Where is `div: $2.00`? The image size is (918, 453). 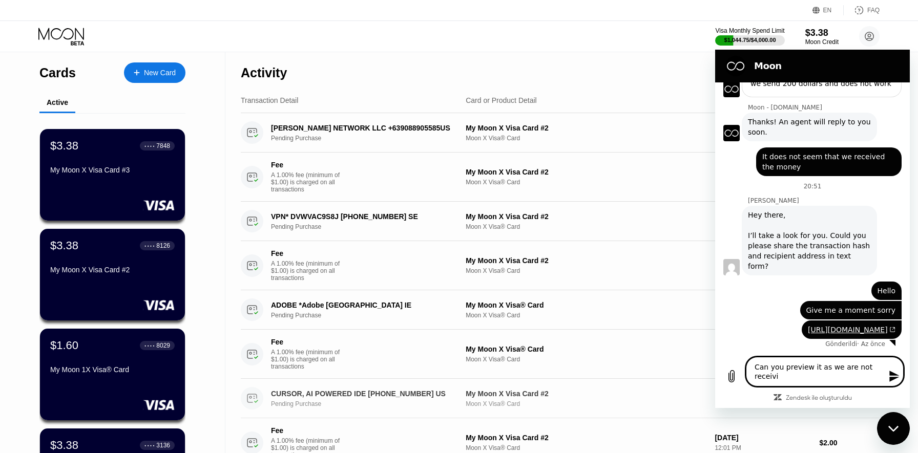 div: $2.00 is located at coordinates (849, 443).